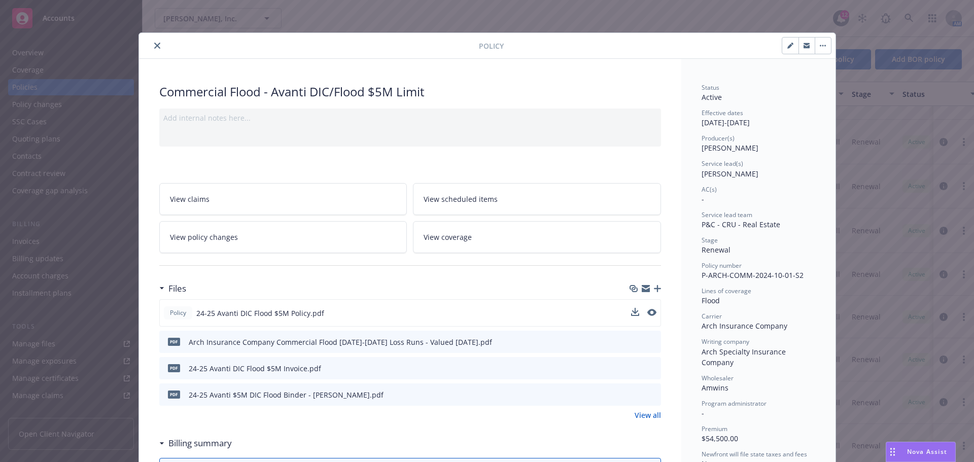 The image size is (974, 462). I want to click on span: Producer(s), so click(718, 138).